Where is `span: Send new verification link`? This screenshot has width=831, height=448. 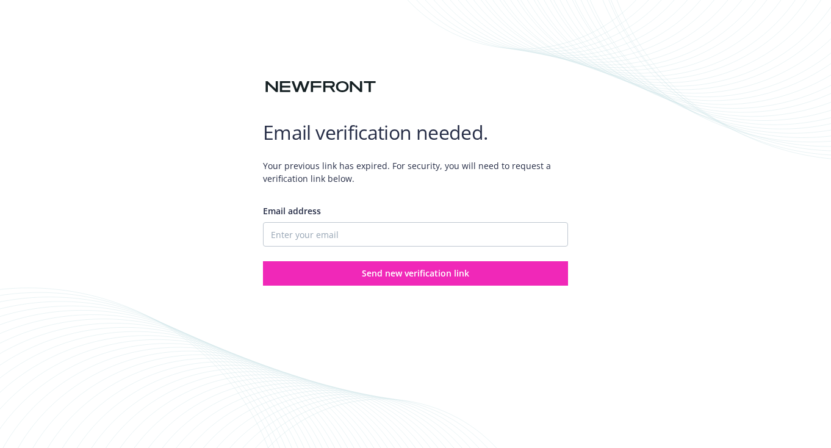
span: Send new verification link is located at coordinates (415, 273).